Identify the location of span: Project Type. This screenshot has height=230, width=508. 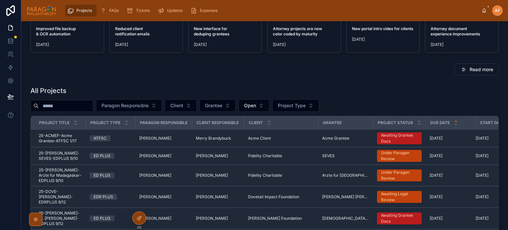
(105, 123).